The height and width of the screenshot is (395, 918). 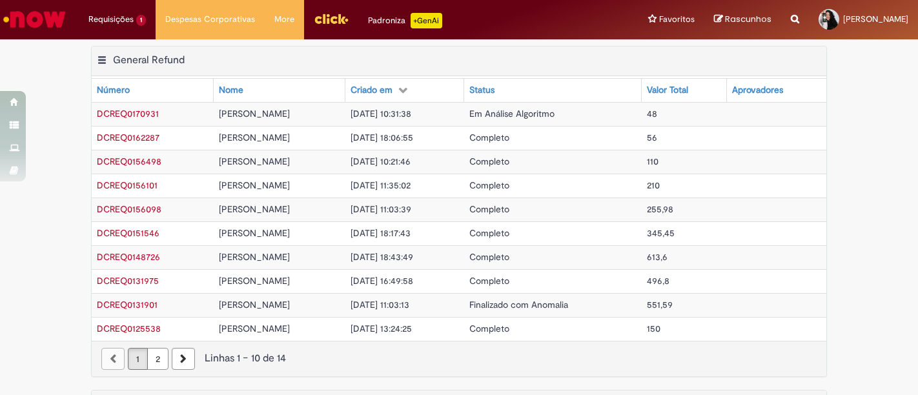 What do you see at coordinates (128, 329) in the screenshot?
I see `span: DCREQ0125538` at bounding box center [128, 329].